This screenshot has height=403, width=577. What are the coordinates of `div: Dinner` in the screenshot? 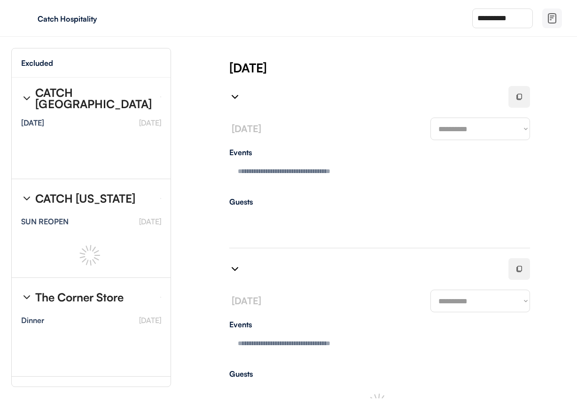 It's located at (32, 320).